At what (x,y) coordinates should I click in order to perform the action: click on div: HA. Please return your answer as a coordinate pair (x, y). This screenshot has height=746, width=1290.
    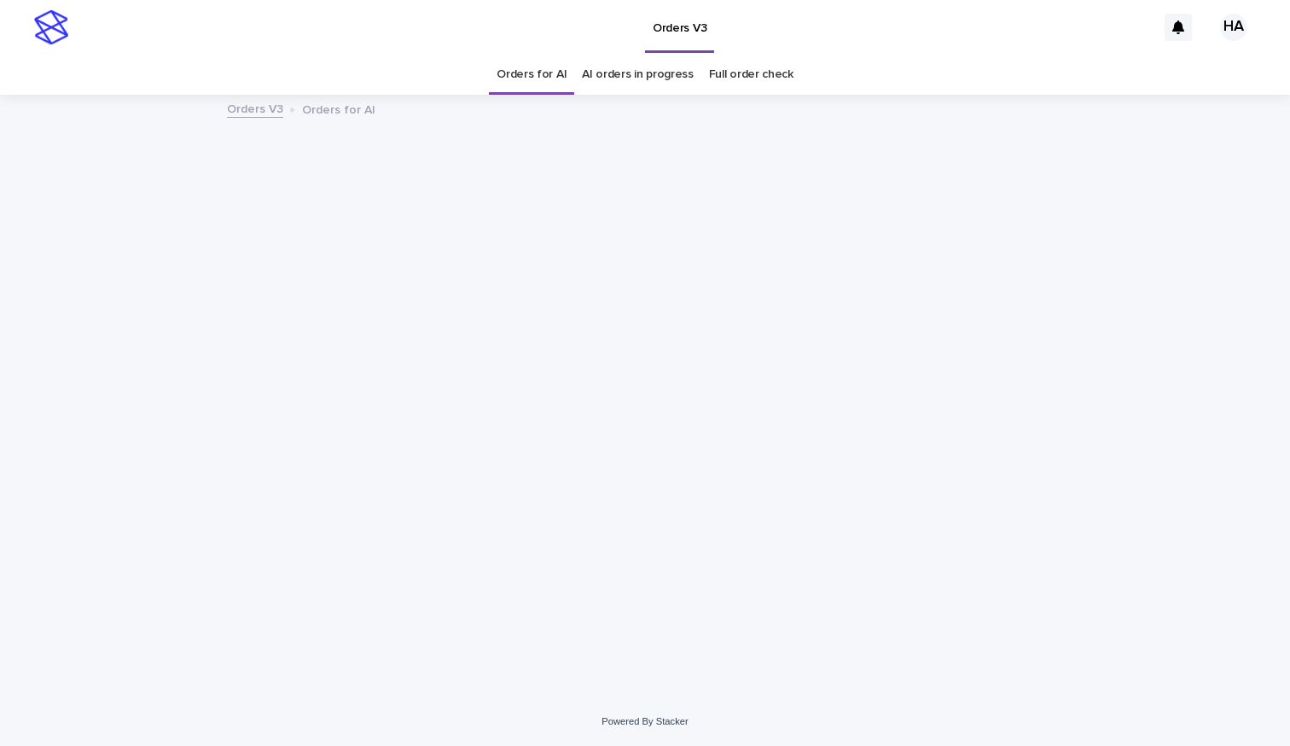
    Looking at the image, I should click on (1234, 27).